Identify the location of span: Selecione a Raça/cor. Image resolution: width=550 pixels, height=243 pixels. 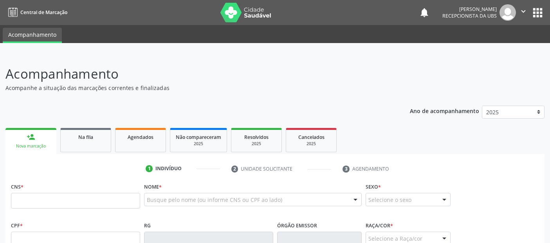
(395, 238).